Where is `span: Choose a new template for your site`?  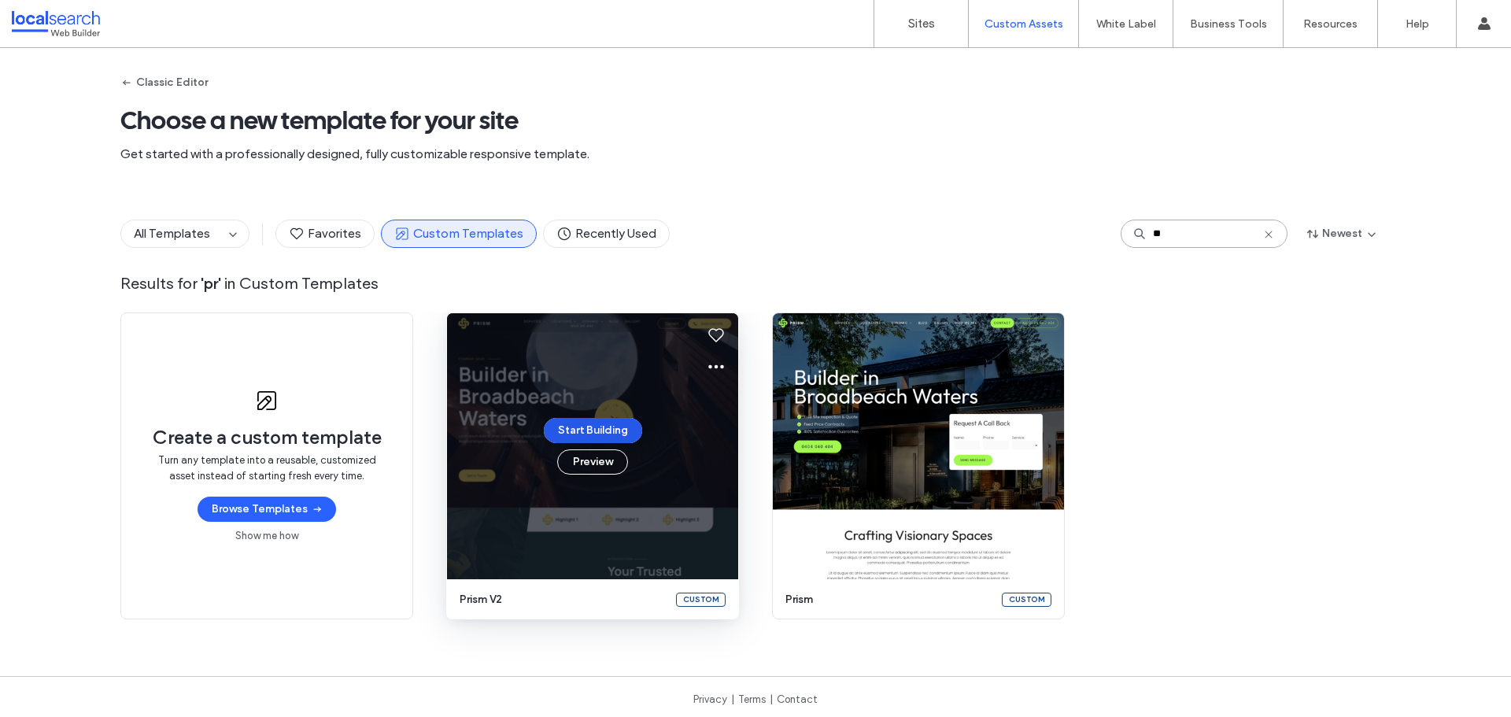 span: Choose a new template for your site is located at coordinates (755, 120).